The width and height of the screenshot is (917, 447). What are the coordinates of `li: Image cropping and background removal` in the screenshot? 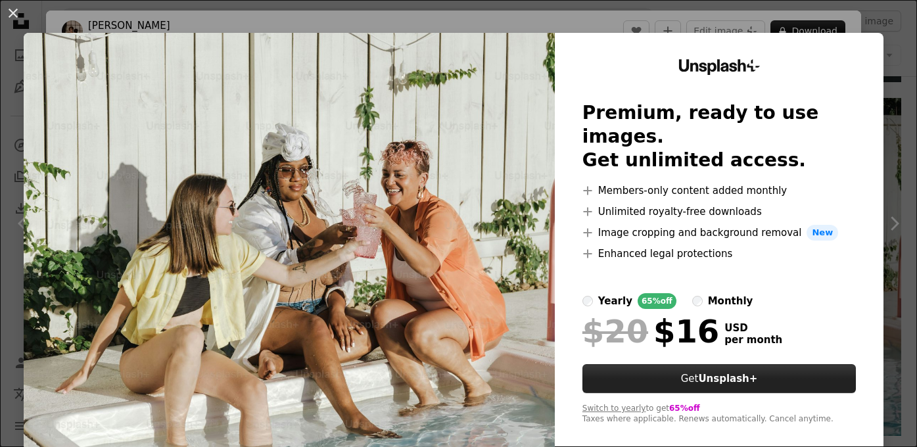 It's located at (719, 233).